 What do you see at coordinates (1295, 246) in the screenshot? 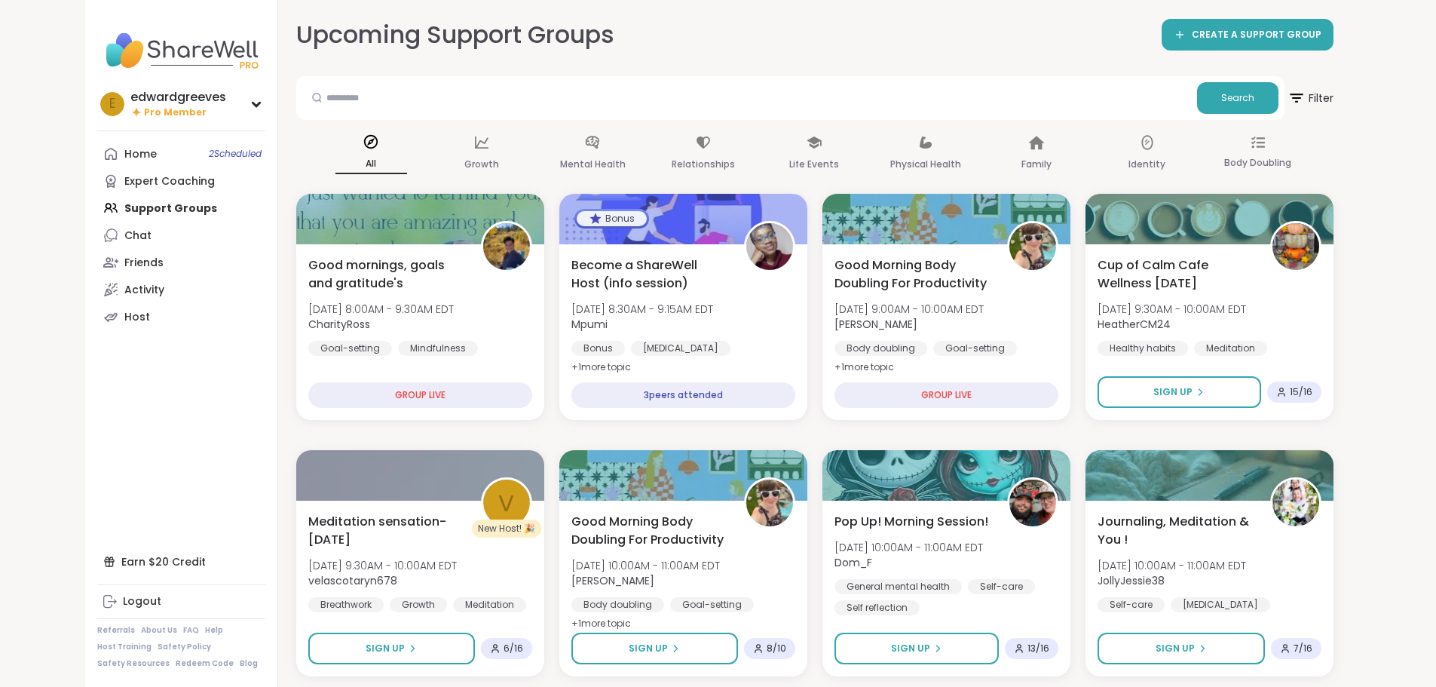
I see `img: HeatherCM24` at bounding box center [1295, 246].